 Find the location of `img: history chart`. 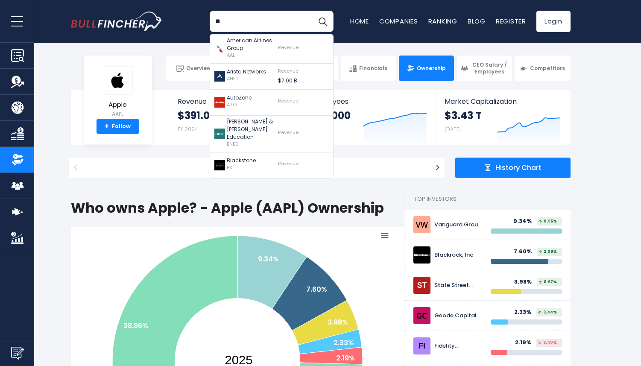

img: history chart is located at coordinates (488, 168).